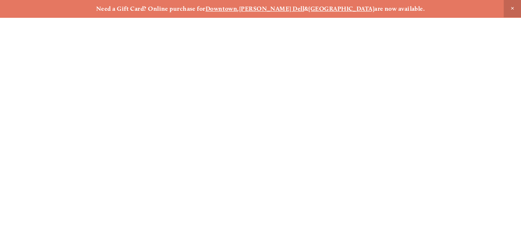  I want to click on a: Downtown, so click(222, 9).